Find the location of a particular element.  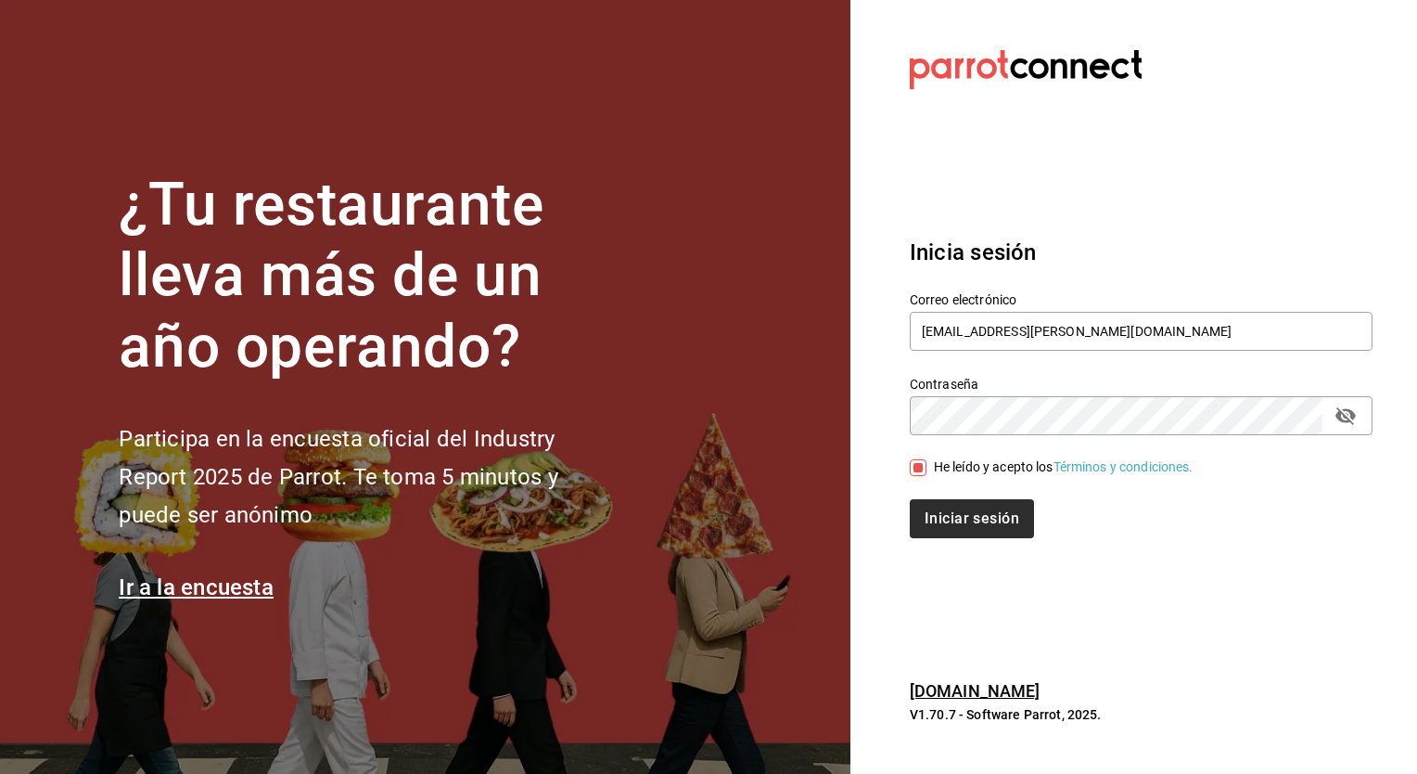

button: Iniciar sesión is located at coordinates (972, 519).